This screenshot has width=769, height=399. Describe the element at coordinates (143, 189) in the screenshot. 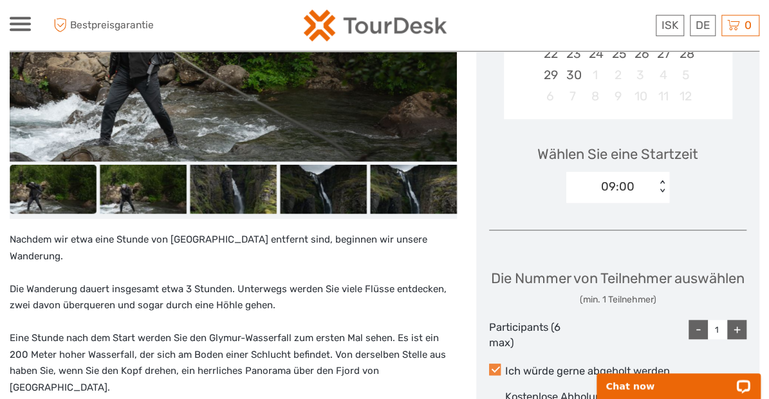

I see `img: 2c6a82bd7f9b4ddeba2f43c02adf9753_slider_thumbnail.jpeg` at that location.